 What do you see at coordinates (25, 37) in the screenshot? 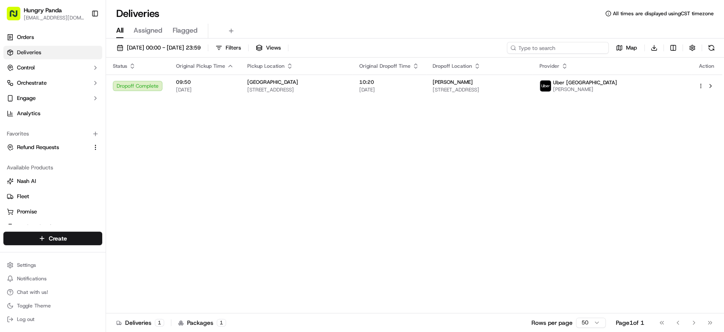
I see `span: Orders` at bounding box center [25, 37].